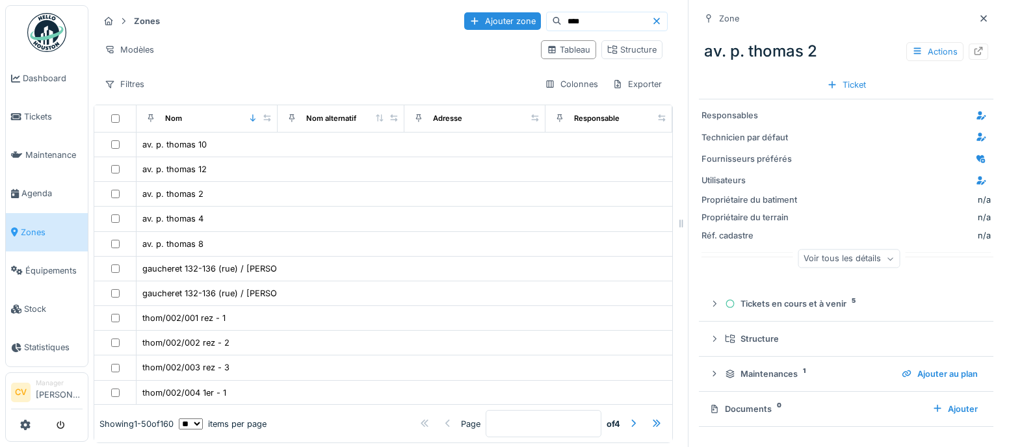  What do you see at coordinates (47, 309) in the screenshot?
I see `a: Stock` at bounding box center [47, 309].